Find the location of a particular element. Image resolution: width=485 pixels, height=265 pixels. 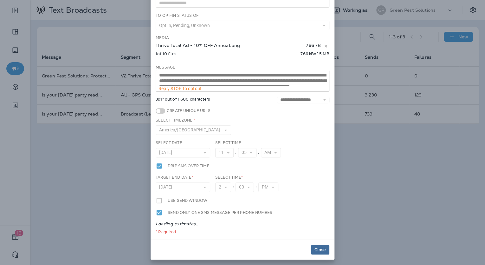

div: Thrive Total Ad - 10% OFF Annual.png is located at coordinates (230, 46).